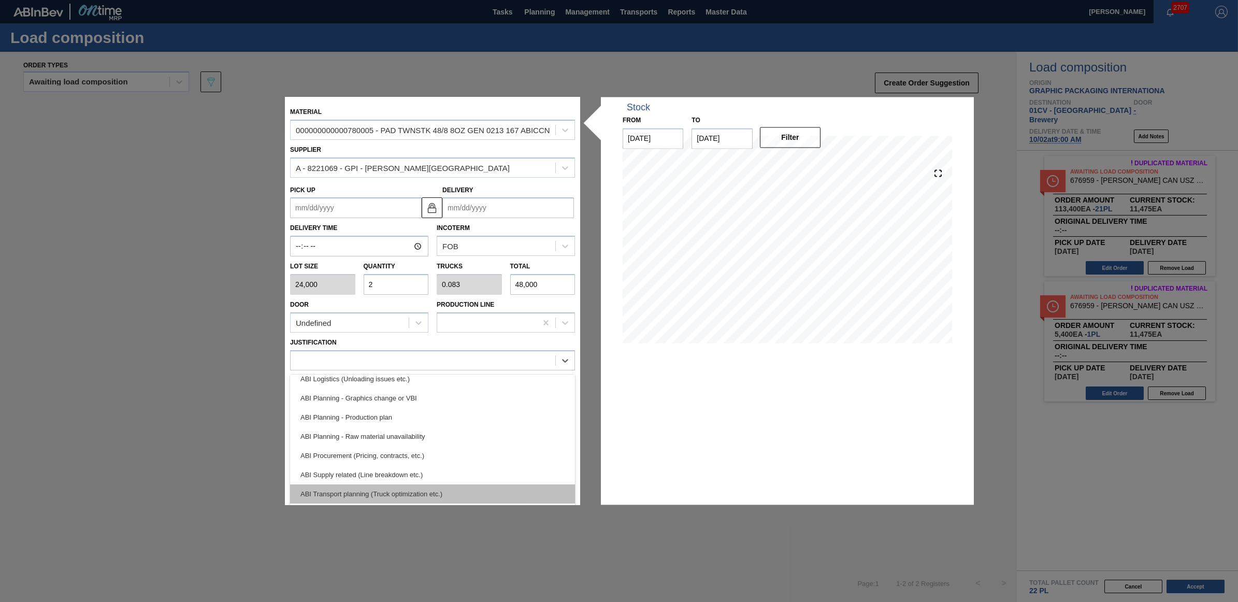 The image size is (1238, 602). What do you see at coordinates (458, 190) in the screenshot?
I see `label: Delivery` at bounding box center [458, 190].